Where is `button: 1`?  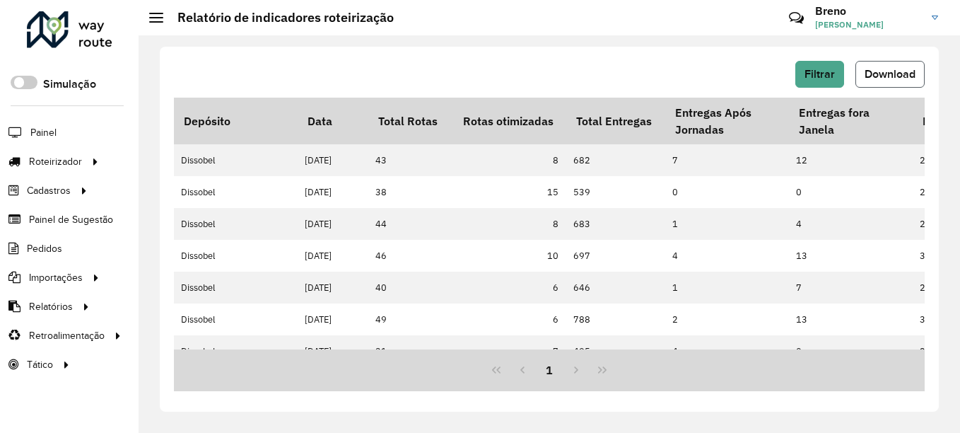 button: 1 is located at coordinates (549, 370).